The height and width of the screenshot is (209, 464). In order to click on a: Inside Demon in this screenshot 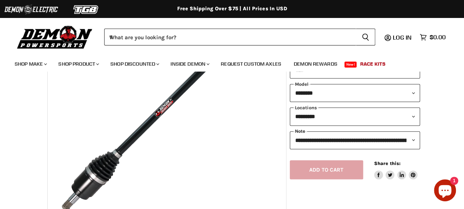, I will do `click(189, 64)`.